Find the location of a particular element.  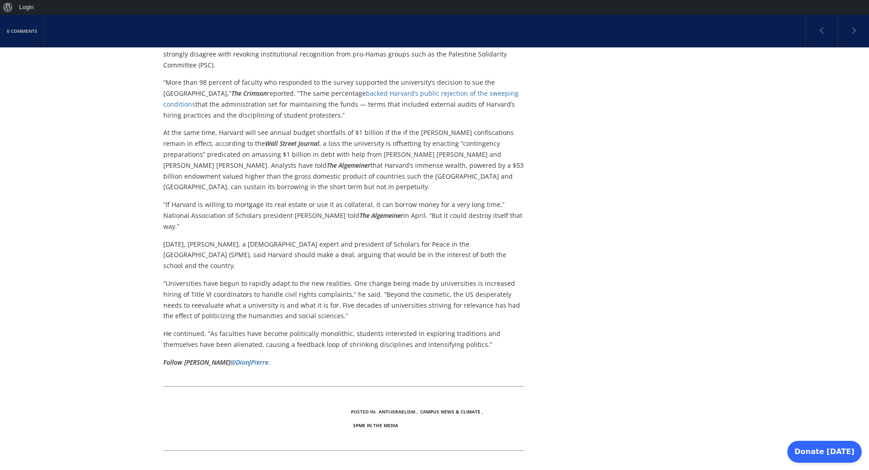

p: “Universities have begun to rapidly adapt to the new realities. One change being made by universi... is located at coordinates (344, 300).